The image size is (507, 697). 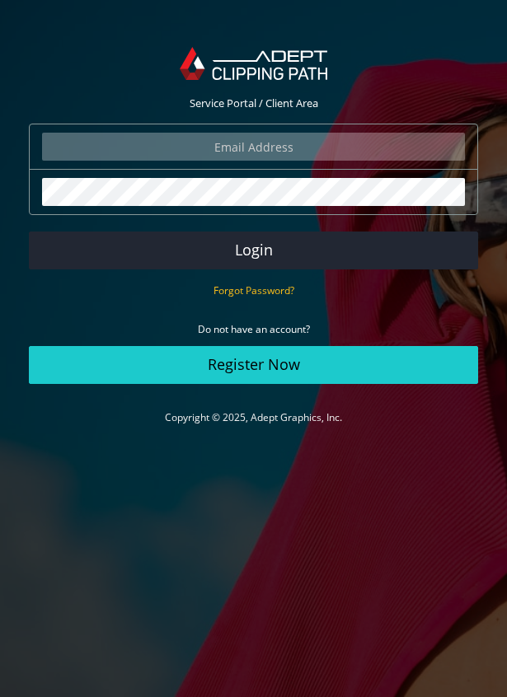 What do you see at coordinates (253, 365) in the screenshot?
I see `a: Register Now` at bounding box center [253, 365].